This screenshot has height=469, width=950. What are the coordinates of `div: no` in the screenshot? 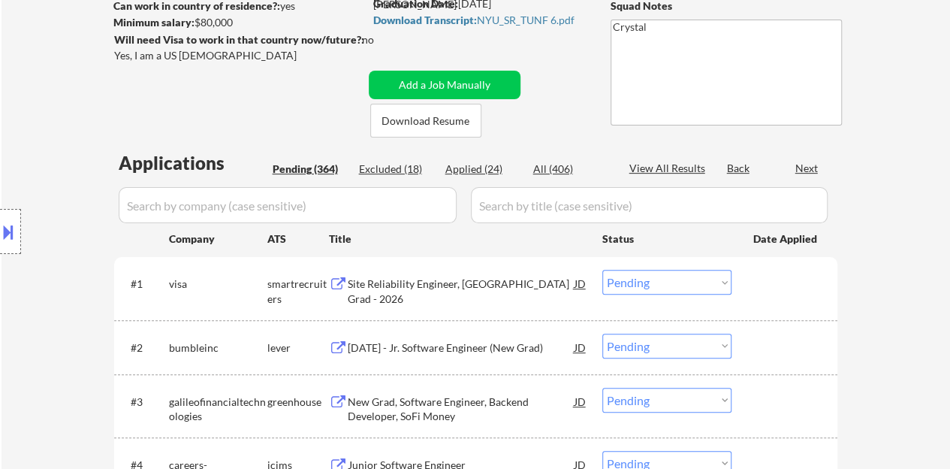 It's located at (383, 40).